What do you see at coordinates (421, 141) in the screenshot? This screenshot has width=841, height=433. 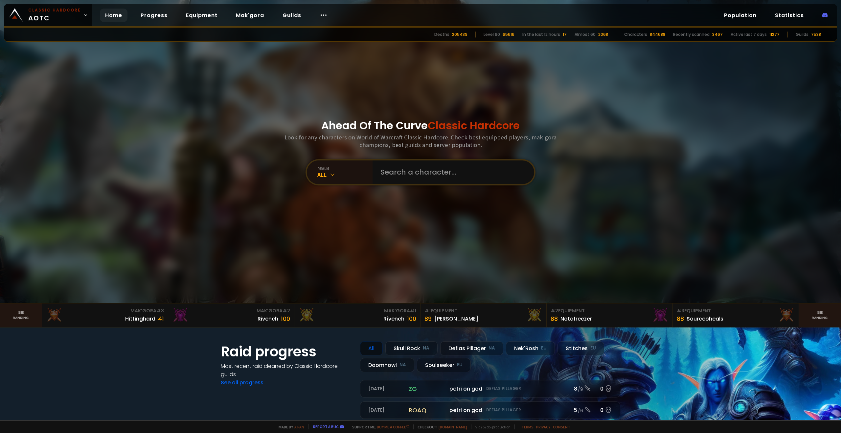 I see `h3: Look for any characters on World of Warcraft Classic Hardcore. Check best equipped players, mak'g...` at bounding box center [421, 141].